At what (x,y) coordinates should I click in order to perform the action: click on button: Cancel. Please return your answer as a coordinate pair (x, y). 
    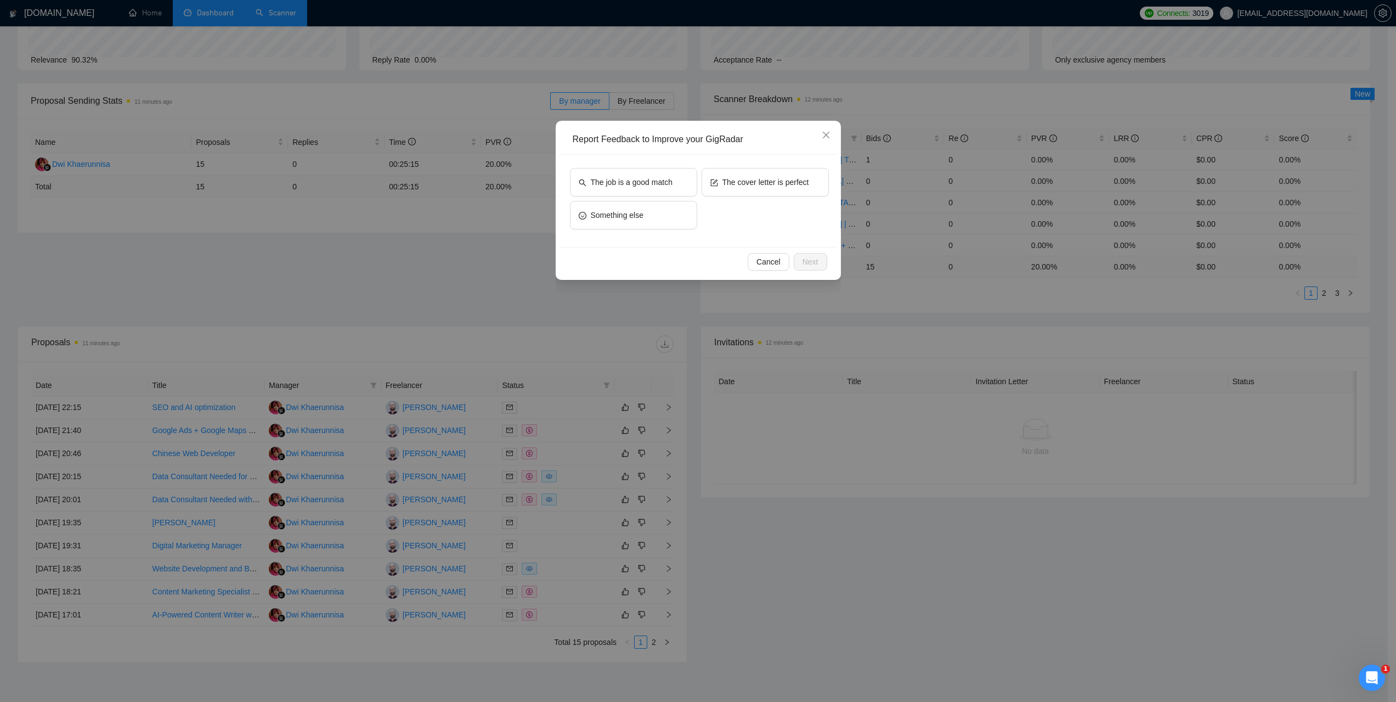
    Looking at the image, I should click on (769, 262).